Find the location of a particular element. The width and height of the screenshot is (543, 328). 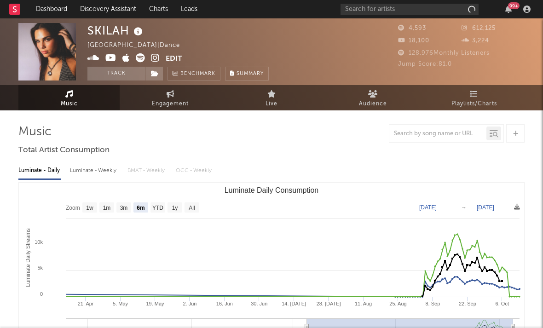

text: 6m is located at coordinates (140, 208).